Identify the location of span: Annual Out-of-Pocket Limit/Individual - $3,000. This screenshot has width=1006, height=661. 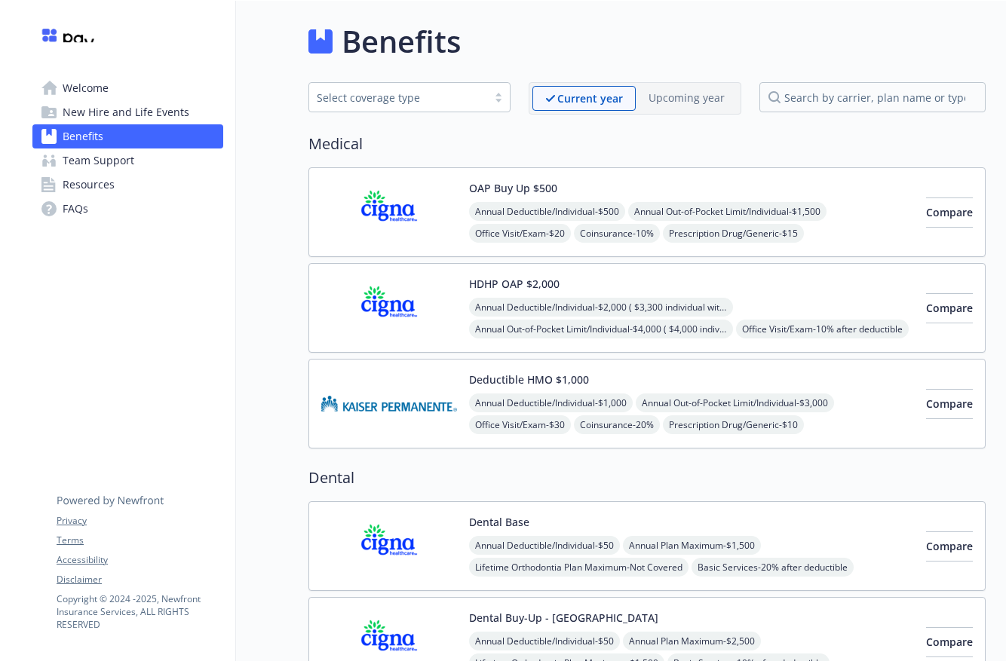
(735, 403).